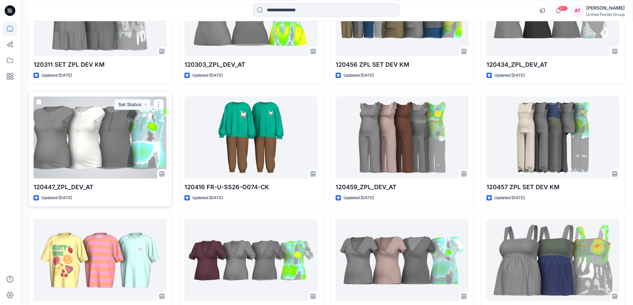 The width and height of the screenshot is (633, 305). Describe the element at coordinates (402, 260) in the screenshot. I see `a: 120455_ZPL_DEV_AT` at that location.